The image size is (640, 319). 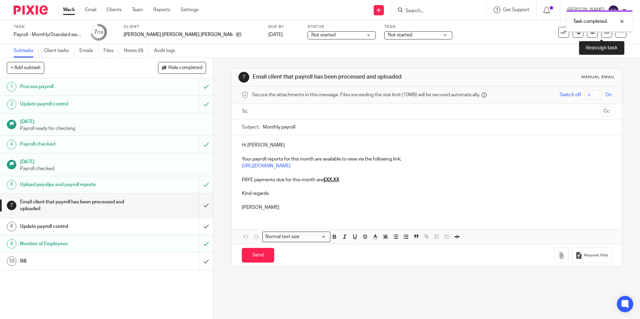 I want to click on div: 9, so click(x=12, y=244).